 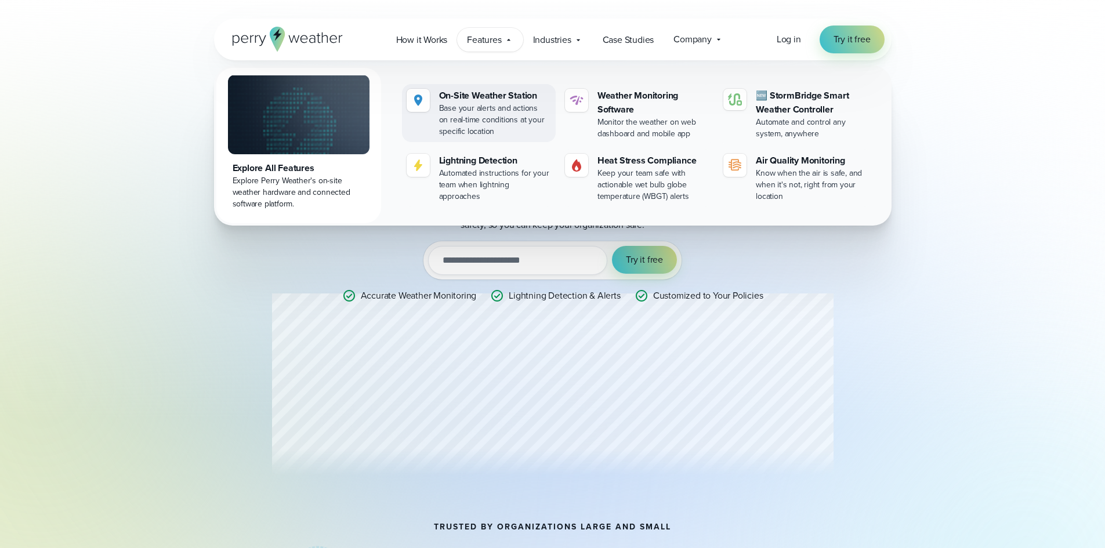 What do you see at coordinates (478, 178) in the screenshot?
I see `a: Lightning Detection Automated instructions for your team when lightning approaches` at bounding box center [478, 178].